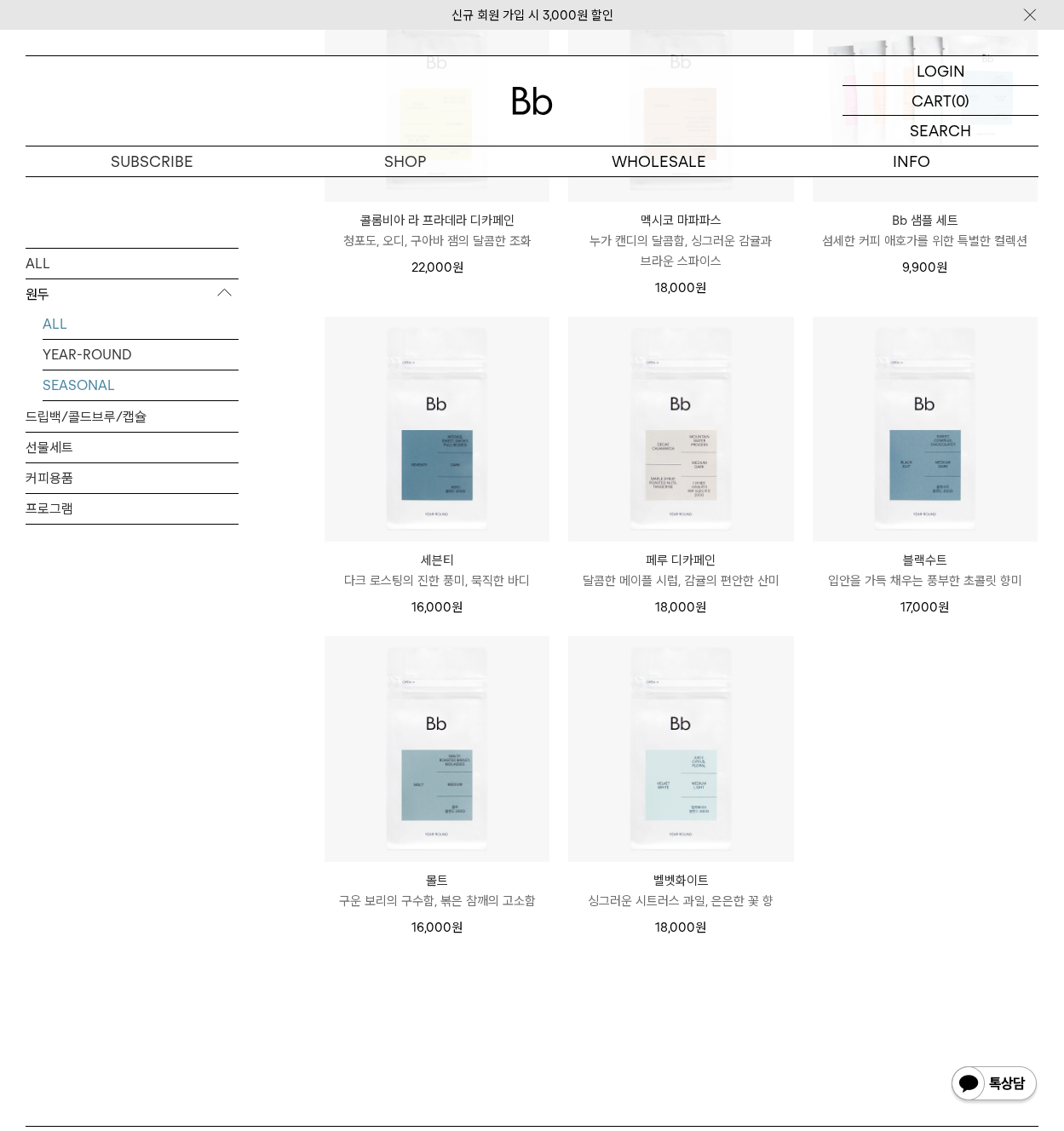  What do you see at coordinates (941, 101) in the screenshot?
I see `a: CART (0)` at bounding box center [941, 101].